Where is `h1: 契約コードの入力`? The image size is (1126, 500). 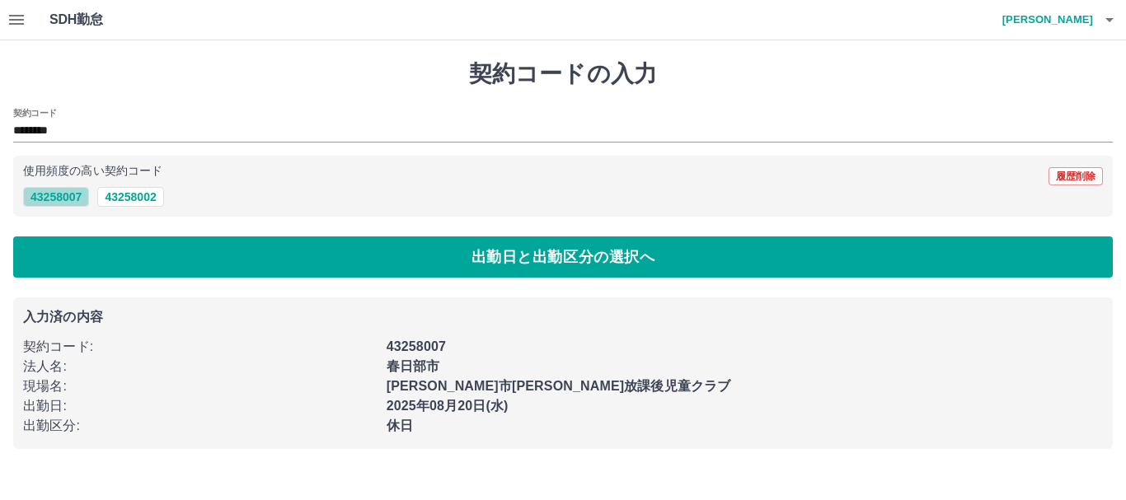
h1: 契約コードの入力 is located at coordinates (563, 74).